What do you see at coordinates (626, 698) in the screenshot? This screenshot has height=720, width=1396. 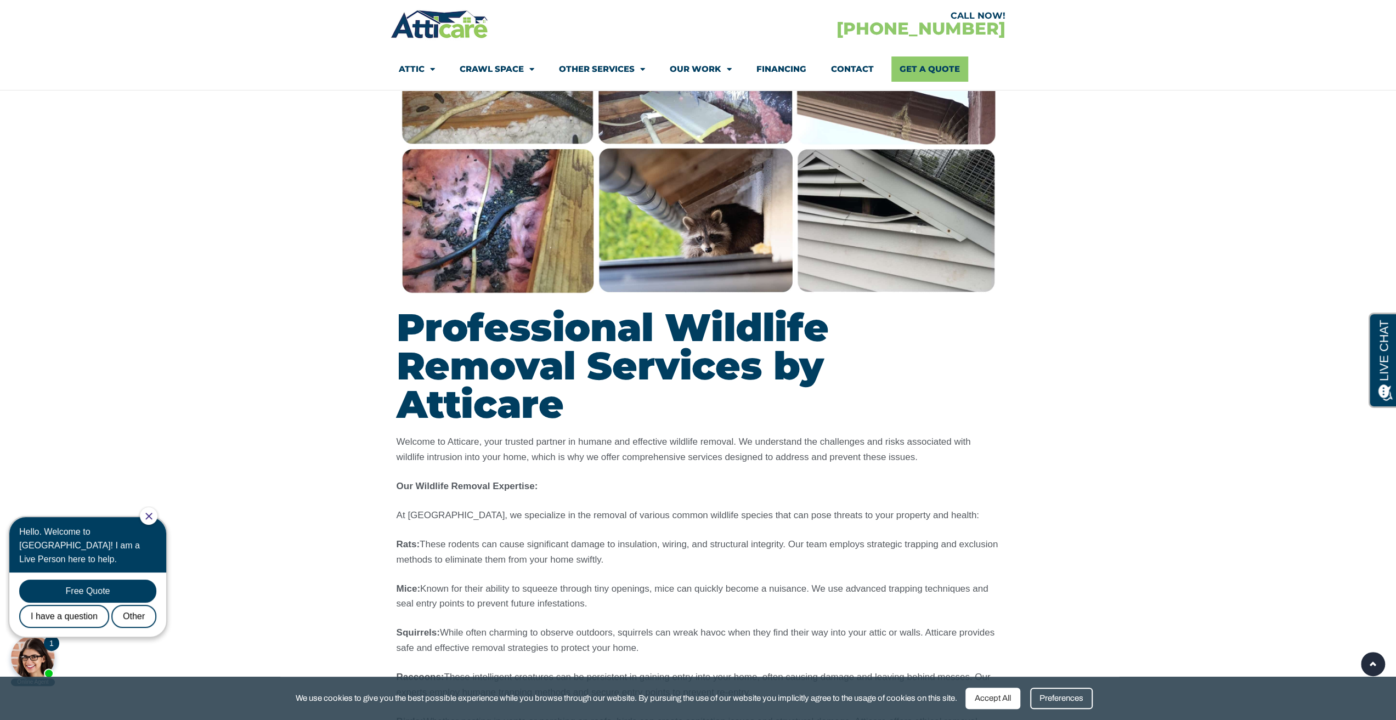 I see `span: We use cookies to give you the best possible experience while you browse through our website. By ...` at bounding box center [626, 698].